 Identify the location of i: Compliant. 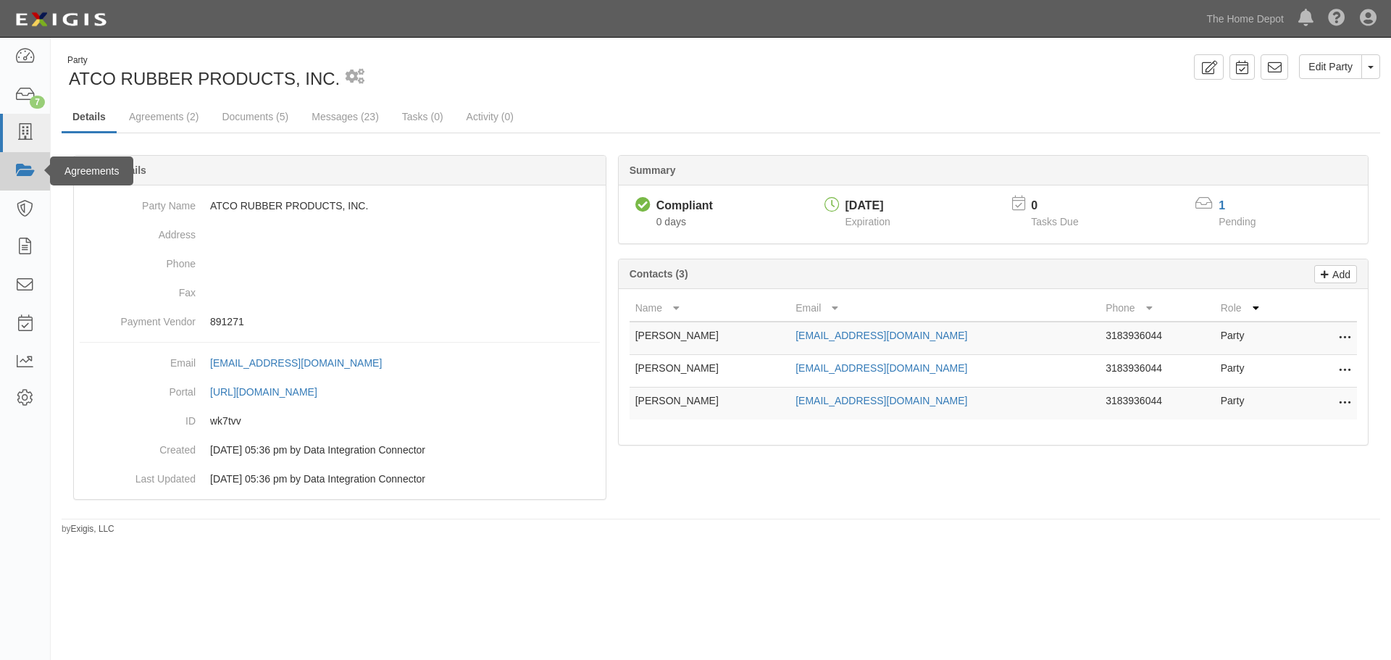
(642, 205).